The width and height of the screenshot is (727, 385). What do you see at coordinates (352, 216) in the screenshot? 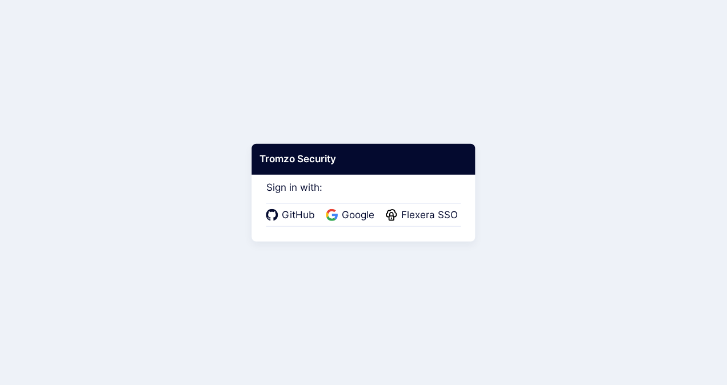
I see `a: Google` at bounding box center [352, 216].